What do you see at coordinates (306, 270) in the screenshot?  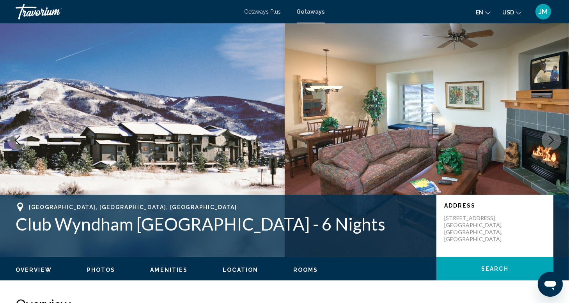 I see `span: Rooms` at bounding box center [306, 270].